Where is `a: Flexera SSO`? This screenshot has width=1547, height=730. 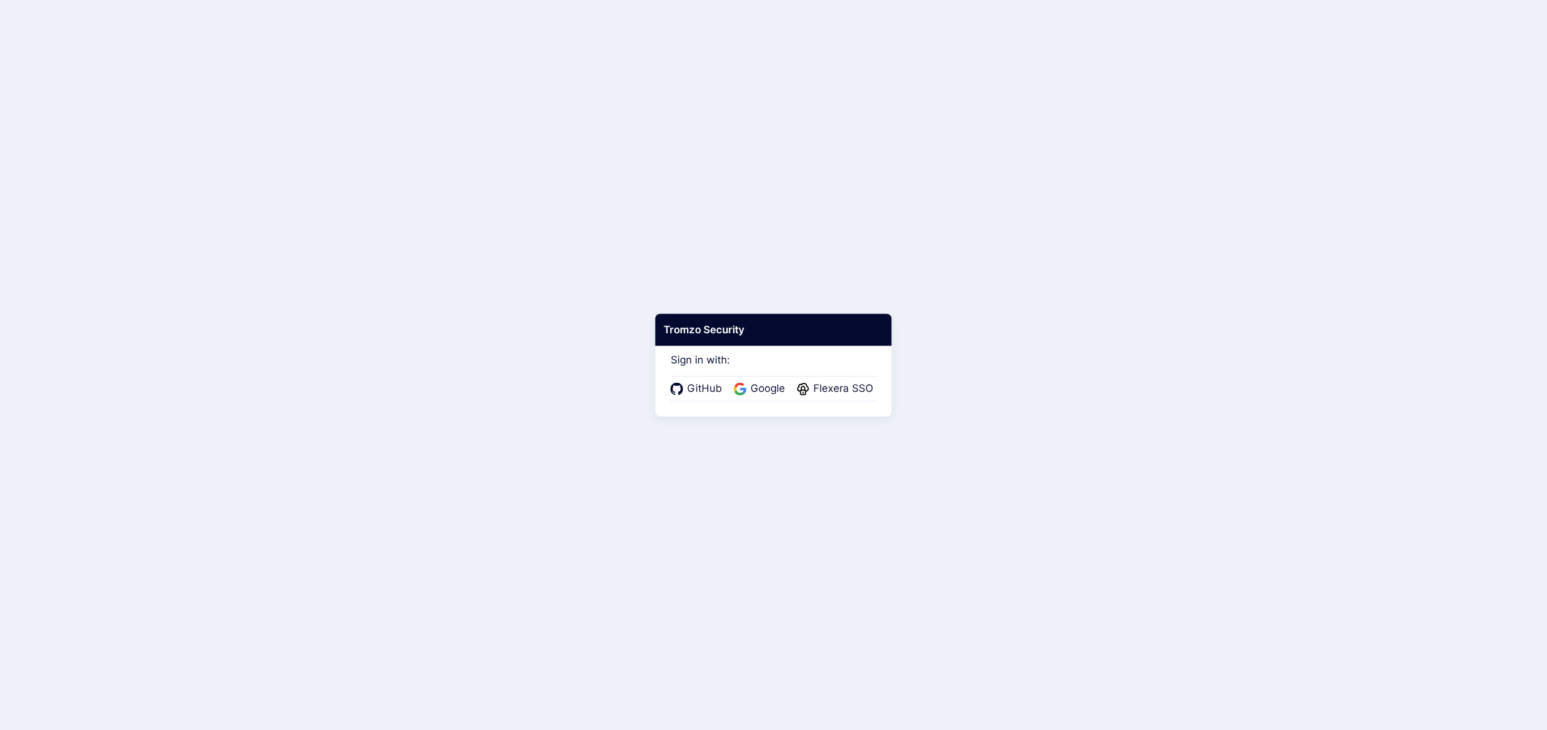
a: Flexera SSO is located at coordinates (837, 389).